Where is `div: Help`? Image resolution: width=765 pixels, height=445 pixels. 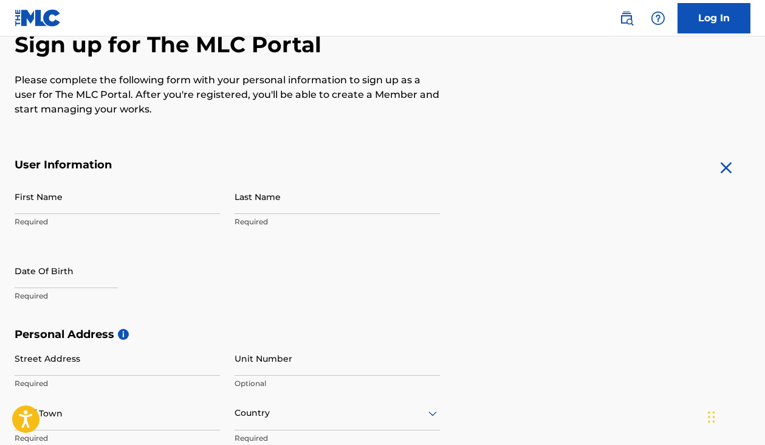 div: Help is located at coordinates (658, 18).